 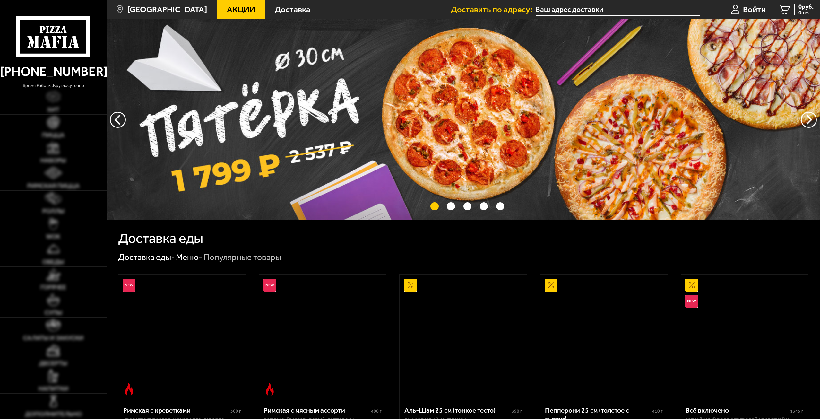 What do you see at coordinates (516, 411) in the screenshot?
I see `span: 390 г` at bounding box center [516, 411].